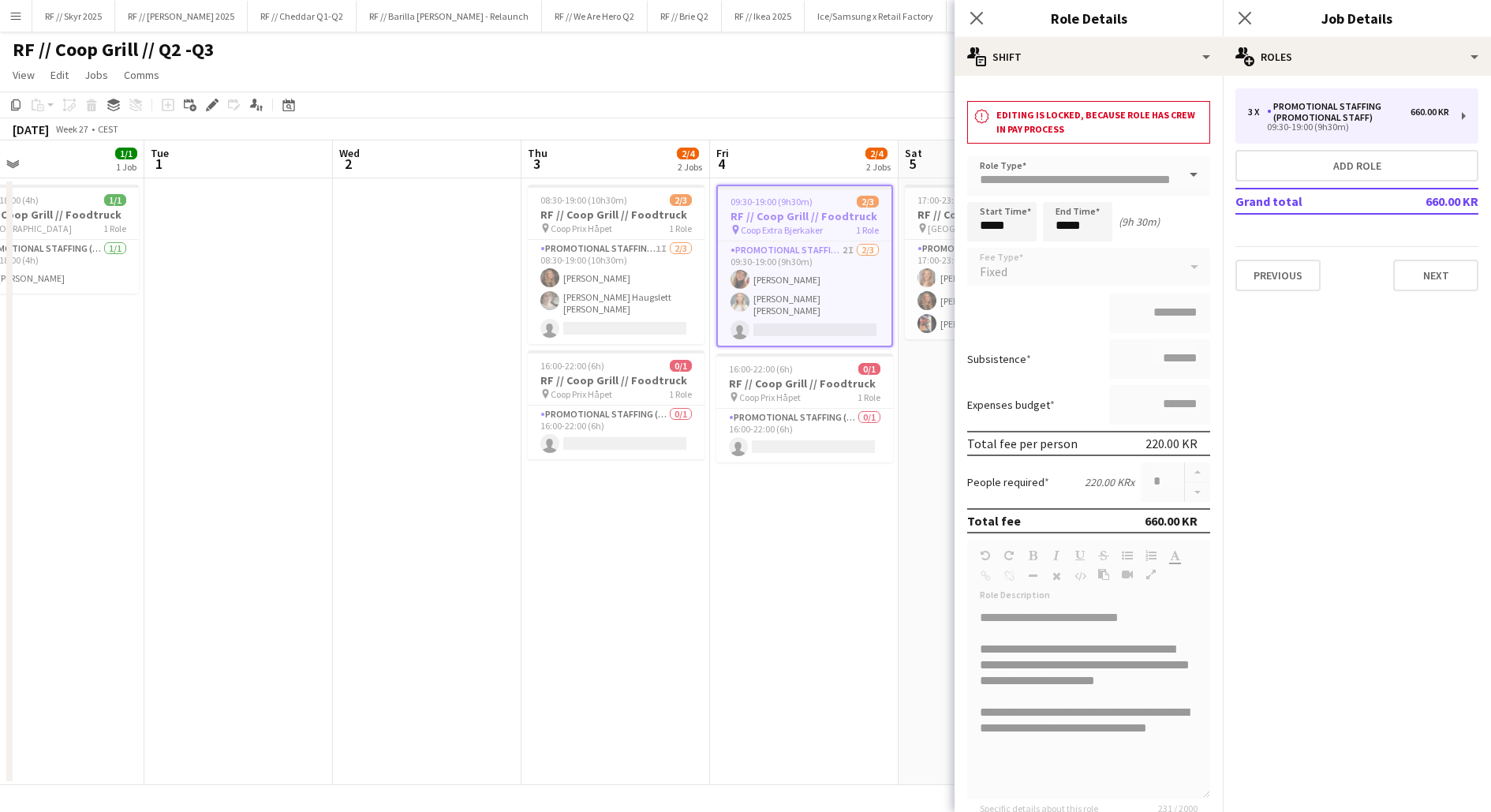 Image resolution: width=1491 pixels, height=812 pixels. I want to click on div: 220.00 KR x, so click(1109, 482).